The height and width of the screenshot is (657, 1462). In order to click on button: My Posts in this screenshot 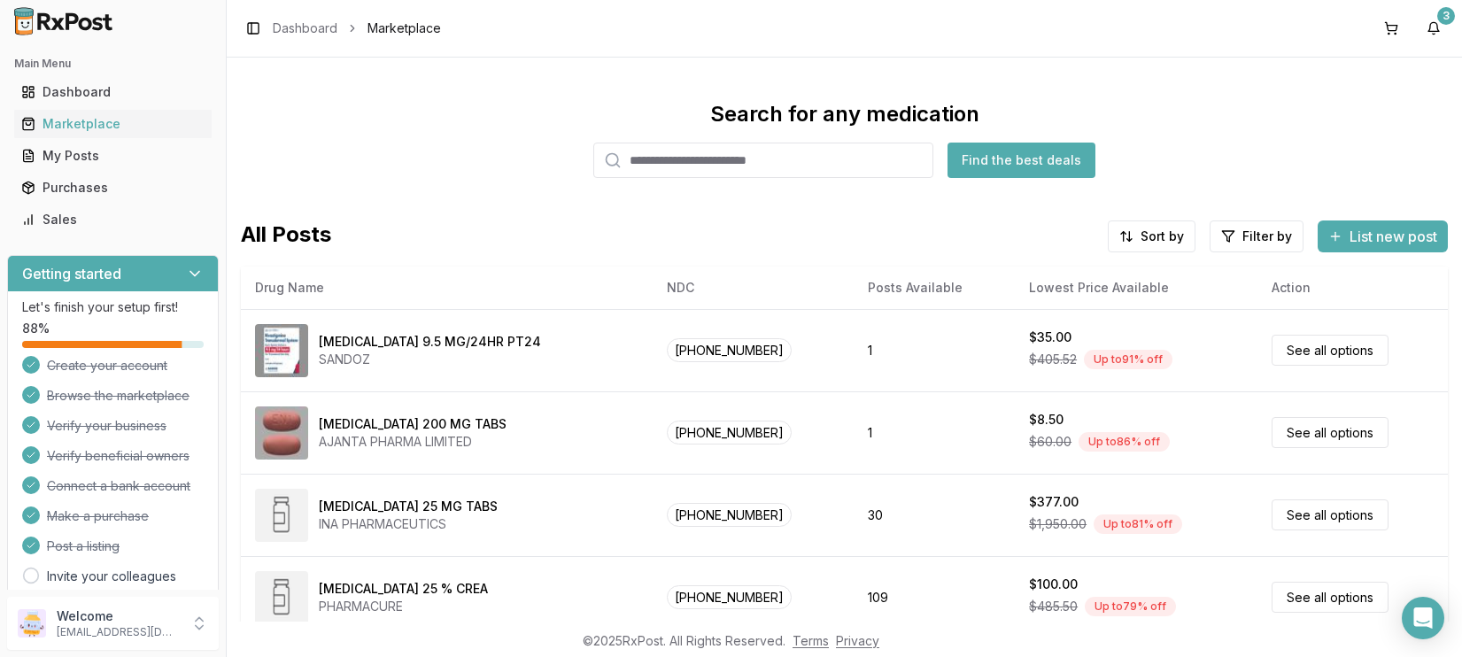, I will do `click(112, 156)`.